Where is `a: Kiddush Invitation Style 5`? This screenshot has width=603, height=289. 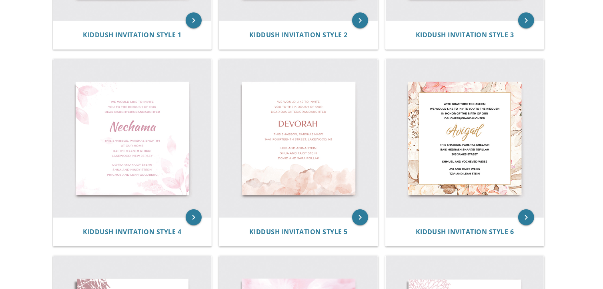 a: Kiddush Invitation Style 5 is located at coordinates (299, 232).